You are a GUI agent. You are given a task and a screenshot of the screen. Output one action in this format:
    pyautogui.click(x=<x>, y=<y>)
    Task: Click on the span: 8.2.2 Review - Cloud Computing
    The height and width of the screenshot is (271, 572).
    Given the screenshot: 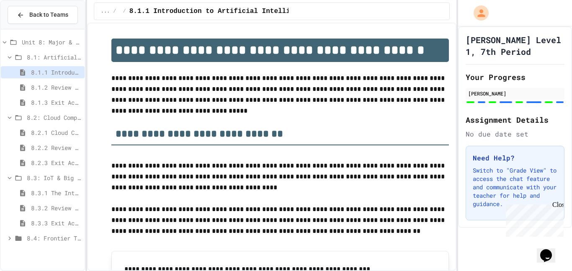 What is the action you would take?
    pyautogui.click(x=56, y=147)
    